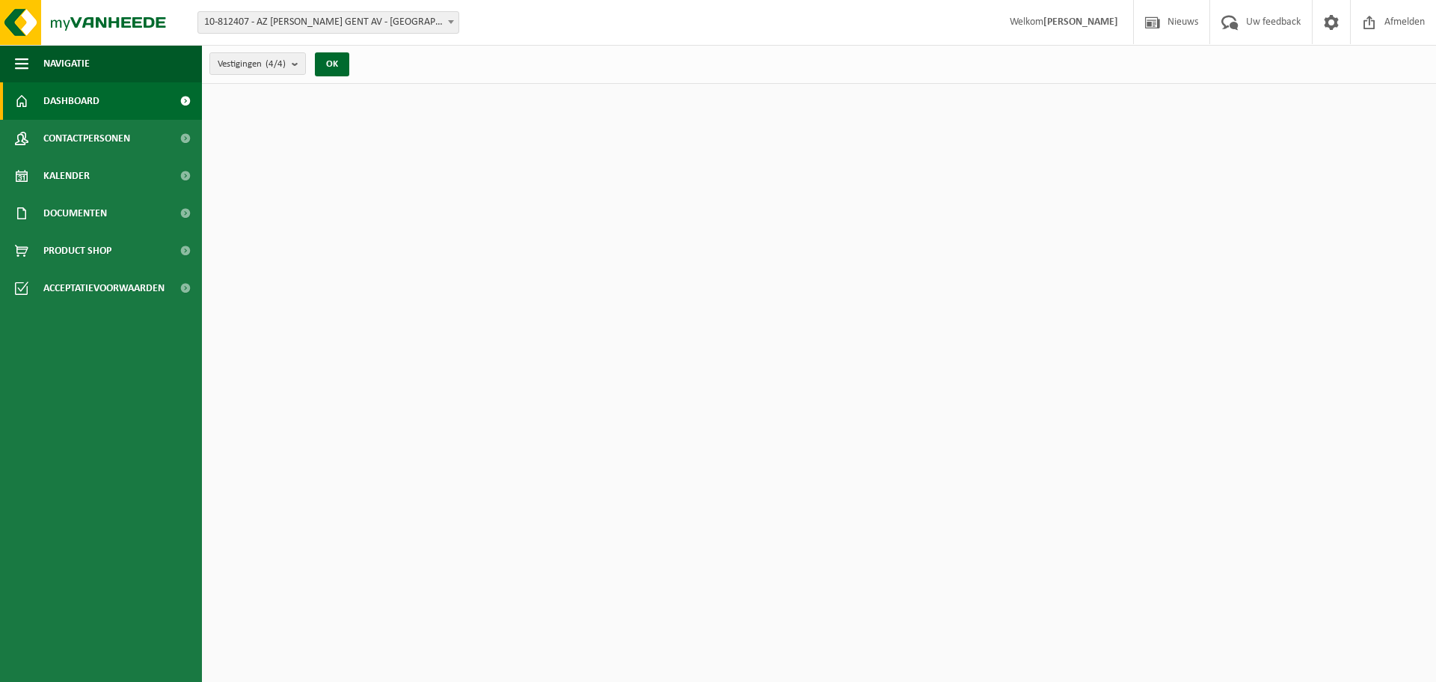 The width and height of the screenshot is (1436, 682). What do you see at coordinates (75, 213) in the screenshot?
I see `span: Documenten` at bounding box center [75, 213].